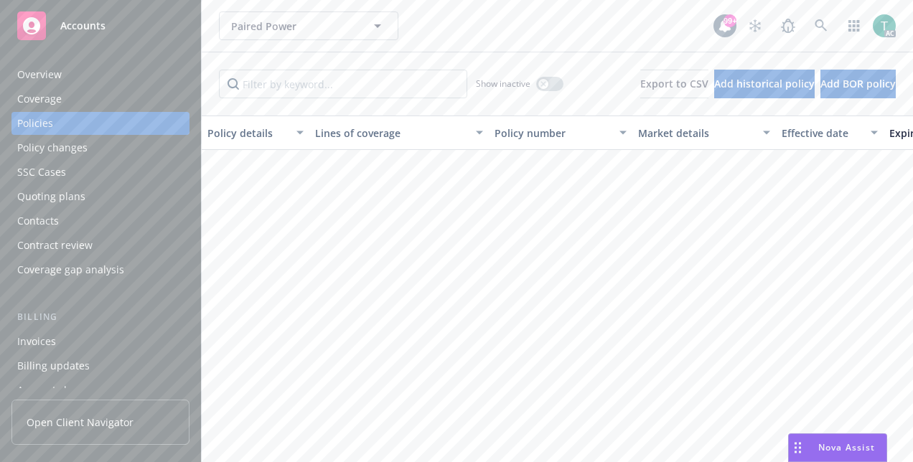 This screenshot has height=462, width=913. What do you see at coordinates (100, 245) in the screenshot?
I see `a: Contract review` at bounding box center [100, 245].